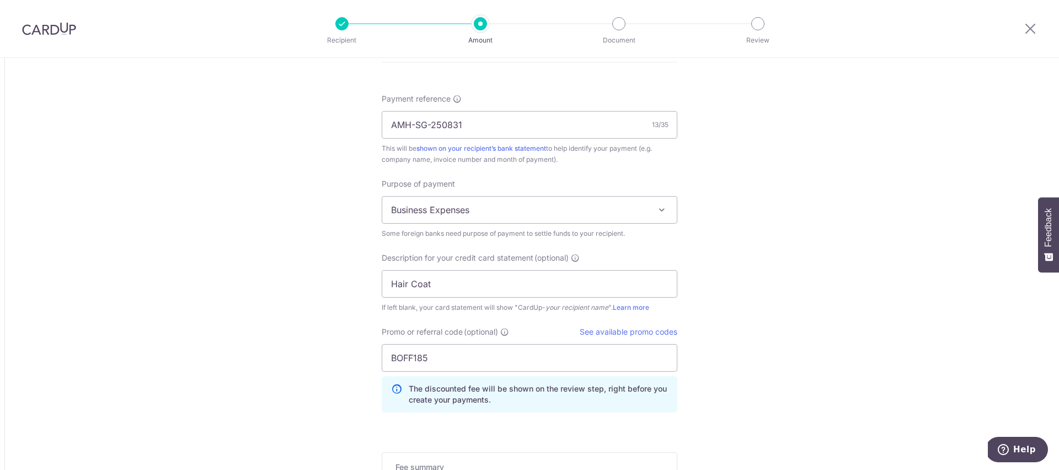 This screenshot has width=1059, height=470. Describe the element at coordinates (342, 40) in the screenshot. I see `p: Recipient` at that location.